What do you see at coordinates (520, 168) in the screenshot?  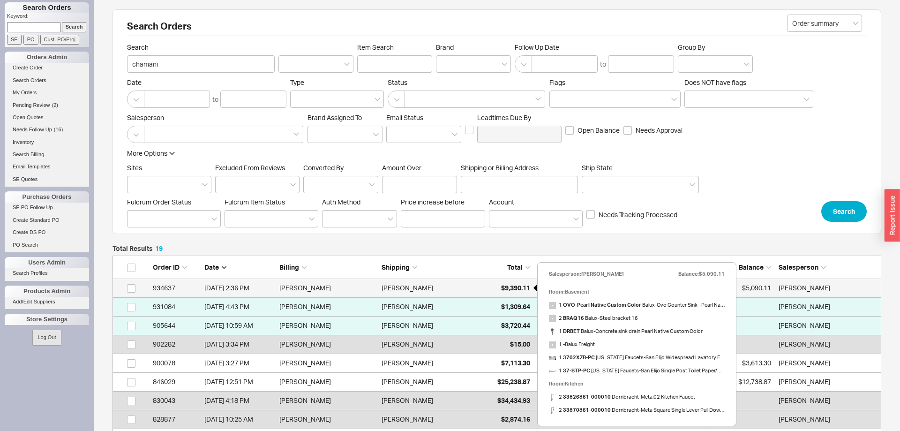 I see `span: Shipping or Billing Address` at bounding box center [520, 168].